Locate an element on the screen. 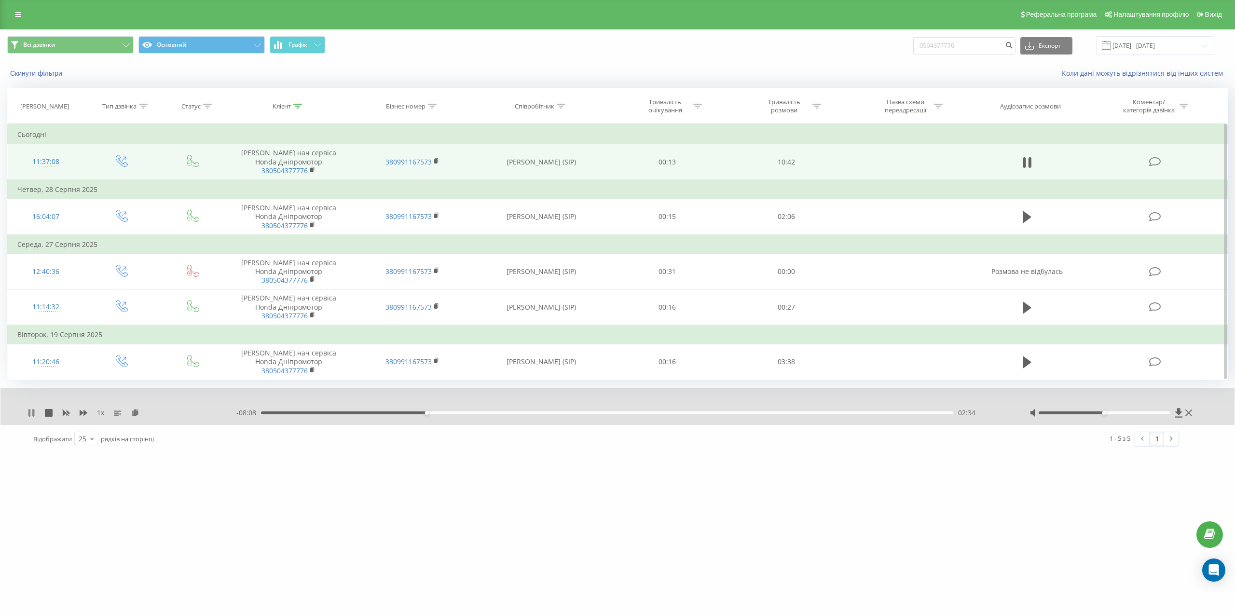 Image resolution: width=1235 pixels, height=613 pixels. div: Open Intercom Messenger is located at coordinates (1214, 570).